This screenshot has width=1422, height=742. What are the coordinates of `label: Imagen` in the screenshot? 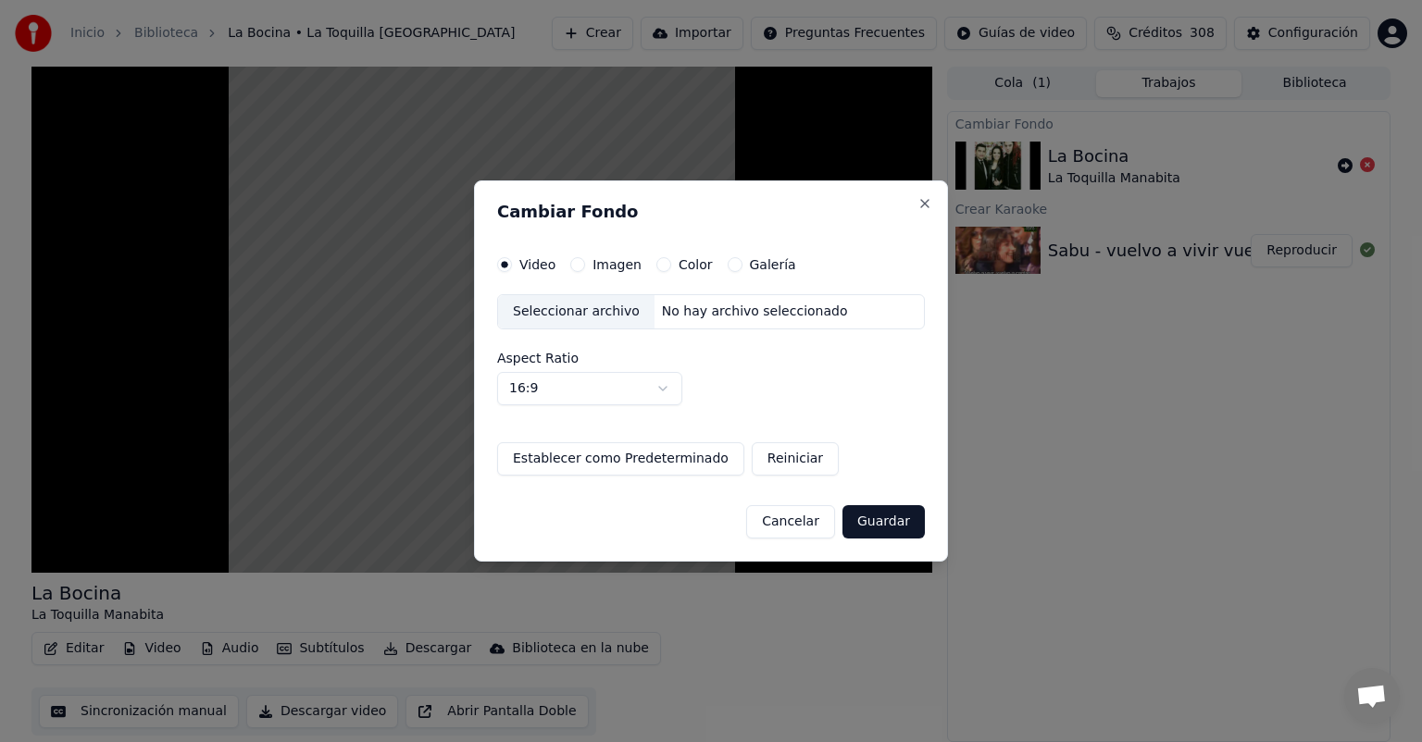 It's located at (616, 265).